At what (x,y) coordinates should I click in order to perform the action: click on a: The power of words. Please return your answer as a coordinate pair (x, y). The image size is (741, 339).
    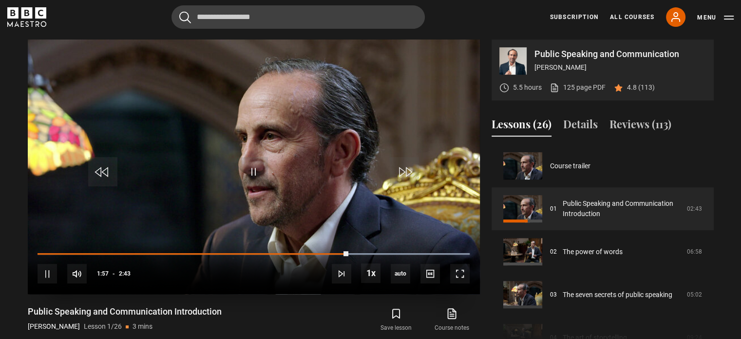
    Looking at the image, I should click on (592, 251).